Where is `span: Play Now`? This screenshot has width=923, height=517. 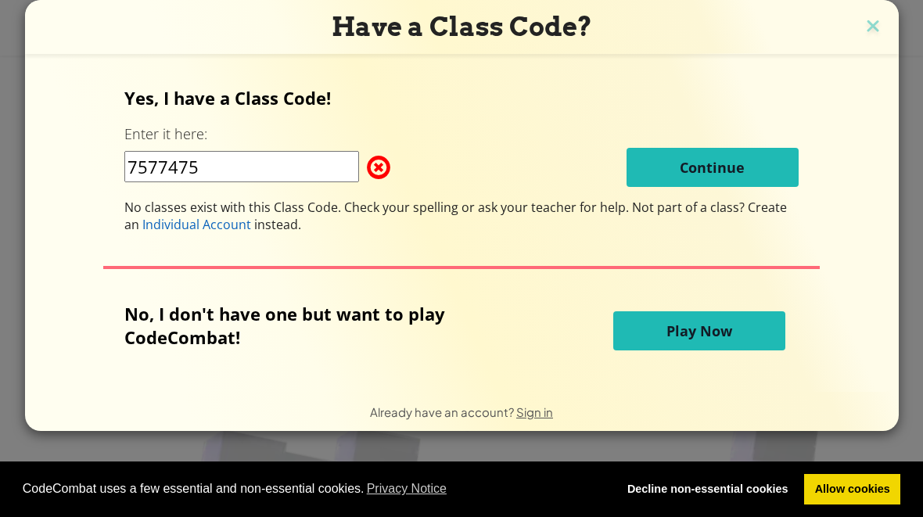
span: Play Now is located at coordinates (700, 331).